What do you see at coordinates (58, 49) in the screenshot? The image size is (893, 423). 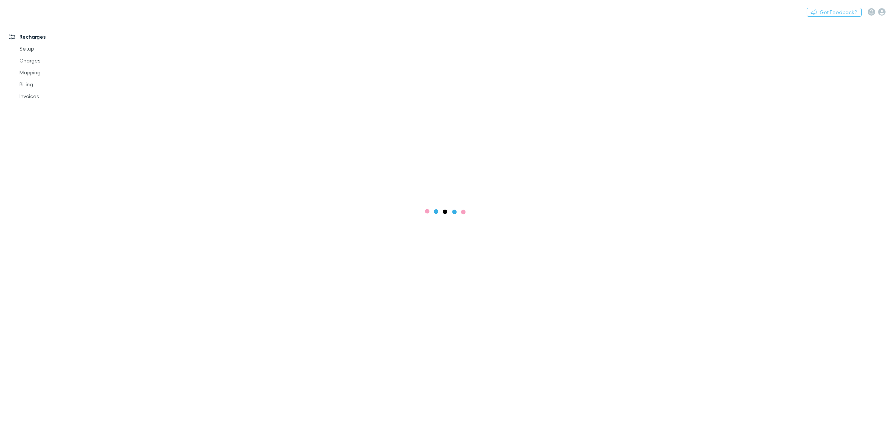 I see `a: Setup` at bounding box center [58, 49].